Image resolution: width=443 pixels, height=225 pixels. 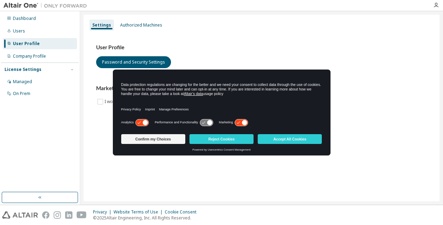 I want to click on div: User Profile, so click(x=26, y=44).